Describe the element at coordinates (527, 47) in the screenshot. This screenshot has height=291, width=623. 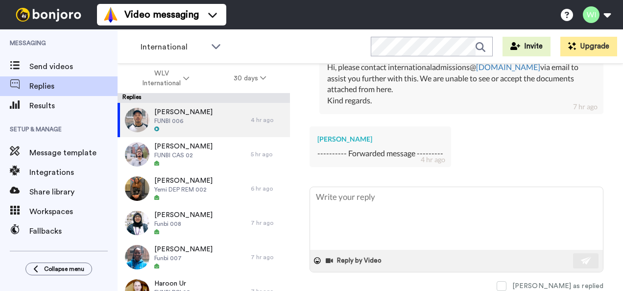
I see `a: Invite` at that location.